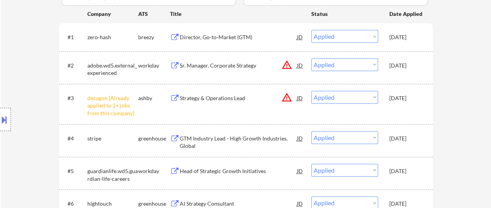 This screenshot has width=491, height=208. I want to click on div: AI Strategy Consultant, so click(238, 204).